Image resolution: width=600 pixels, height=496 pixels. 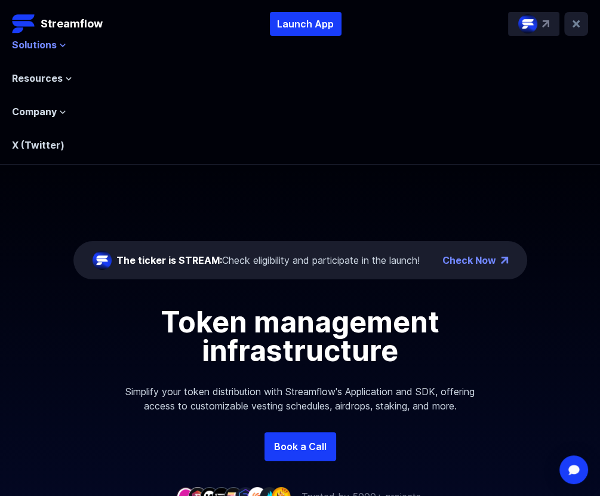 I want to click on a: Launch App, so click(x=306, y=24).